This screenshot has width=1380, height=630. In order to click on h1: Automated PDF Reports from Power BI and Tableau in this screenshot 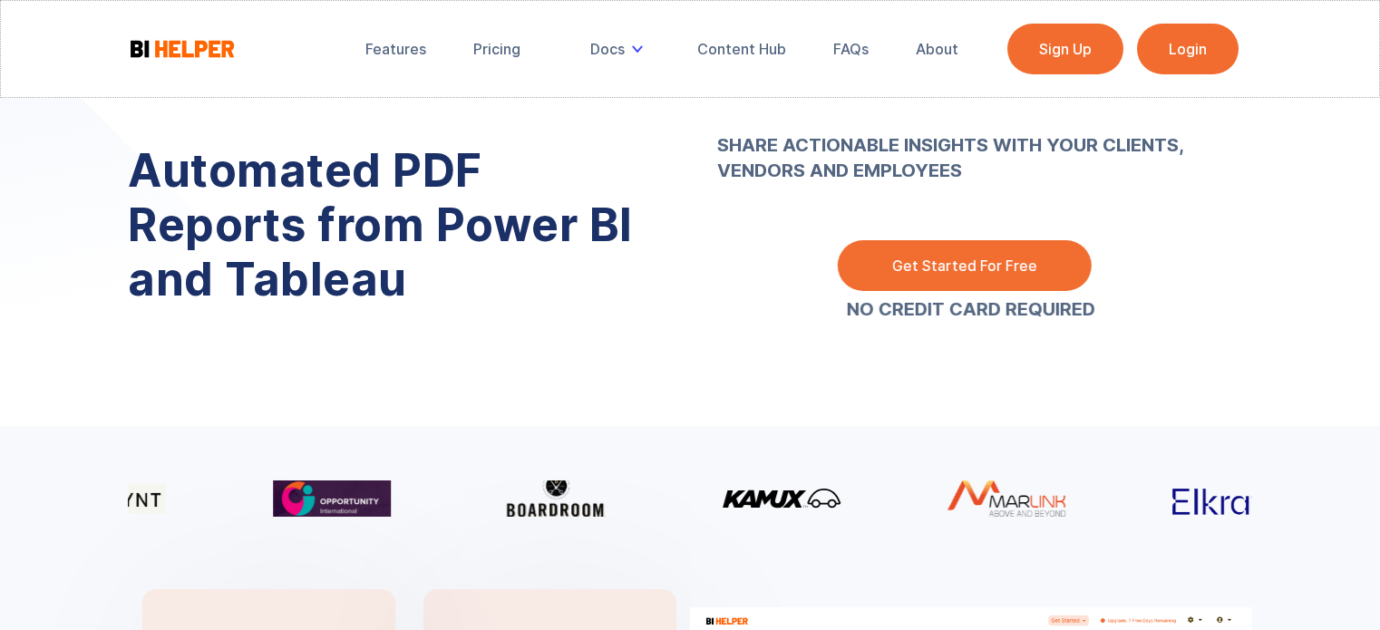, I will do `click(395, 225)`.